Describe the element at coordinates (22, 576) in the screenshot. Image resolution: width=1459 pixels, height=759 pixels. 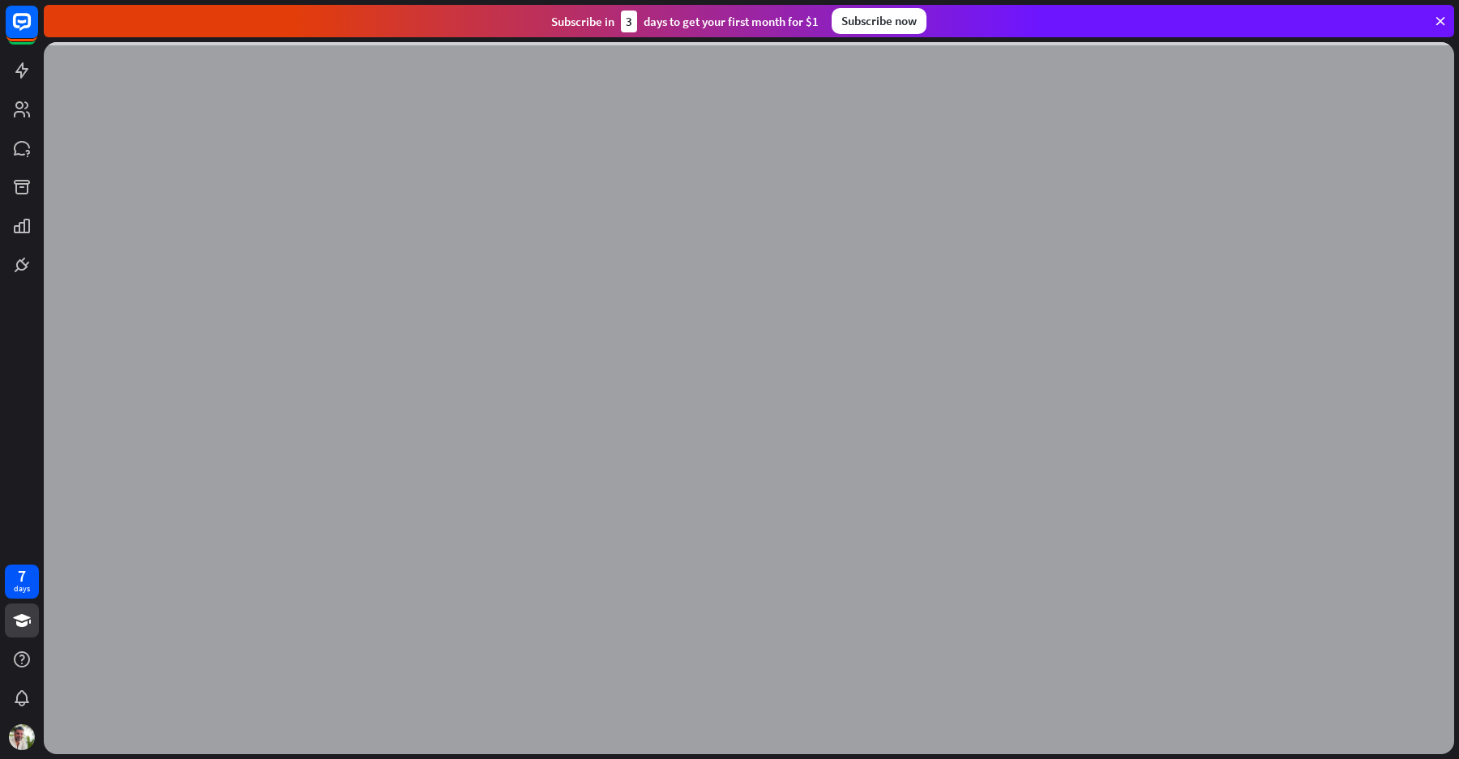
I see `div: 7` at that location.